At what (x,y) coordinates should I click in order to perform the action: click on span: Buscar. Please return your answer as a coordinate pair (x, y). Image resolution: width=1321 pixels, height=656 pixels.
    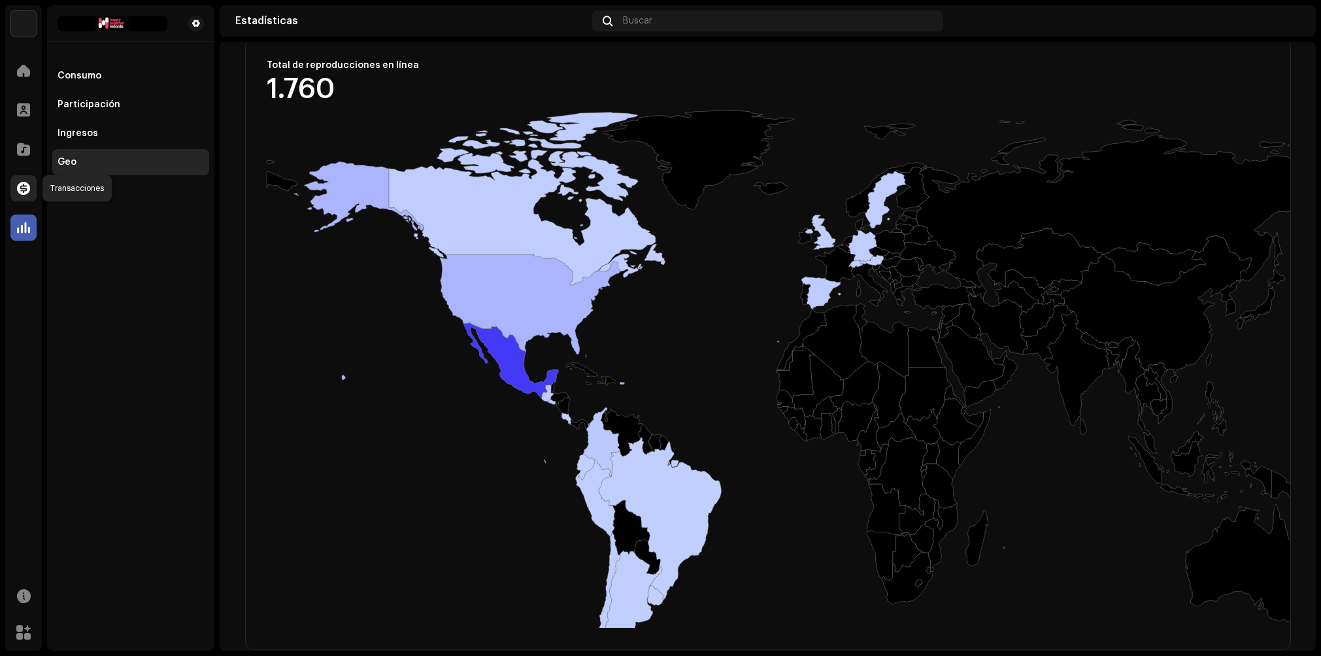
    Looking at the image, I should click on (637, 21).